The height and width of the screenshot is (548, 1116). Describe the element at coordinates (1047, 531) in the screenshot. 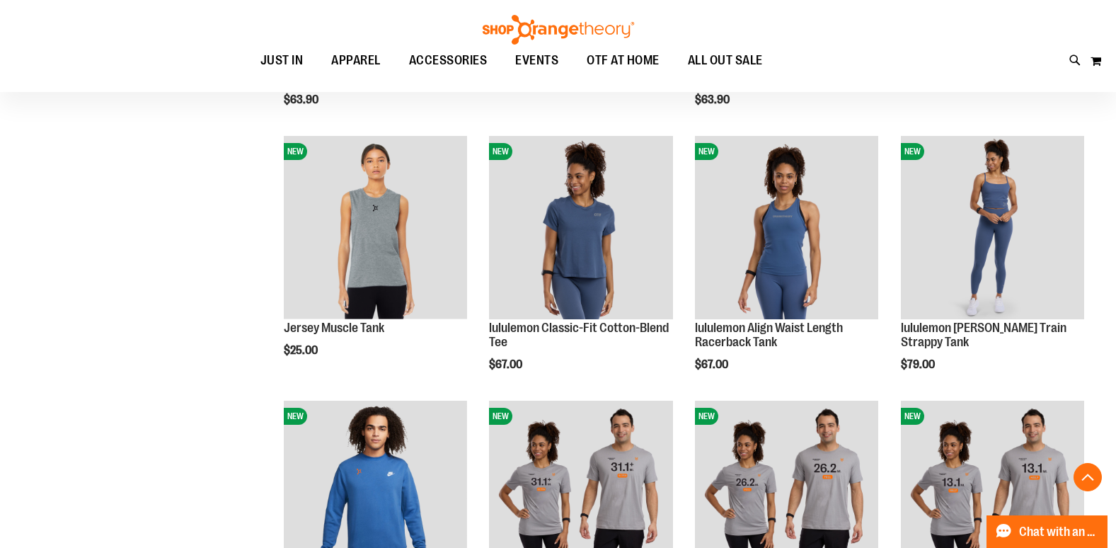

I see `button: Chat with an Expert` at that location.